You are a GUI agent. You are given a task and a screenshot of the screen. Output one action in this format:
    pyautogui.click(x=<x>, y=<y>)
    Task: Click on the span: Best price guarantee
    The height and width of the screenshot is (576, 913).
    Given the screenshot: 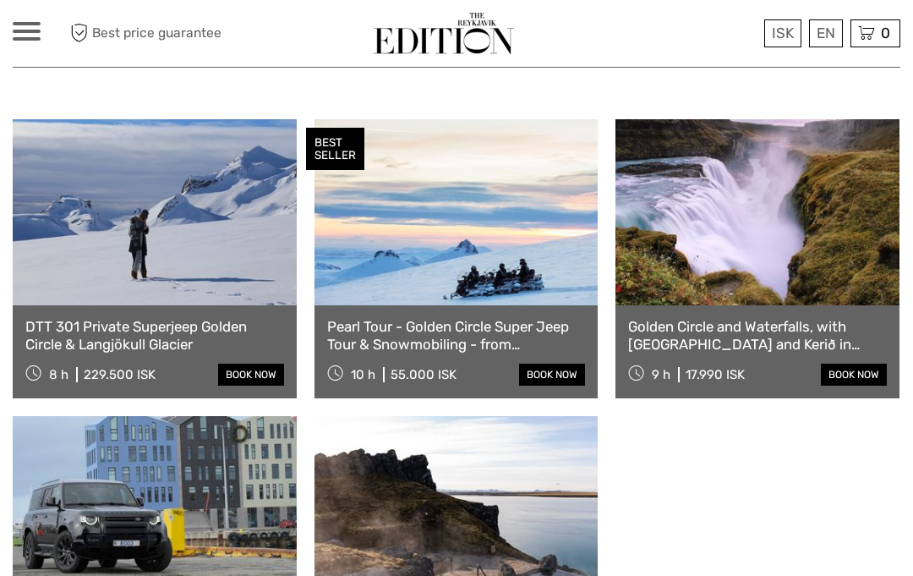 What is the action you would take?
    pyautogui.click(x=151, y=33)
    